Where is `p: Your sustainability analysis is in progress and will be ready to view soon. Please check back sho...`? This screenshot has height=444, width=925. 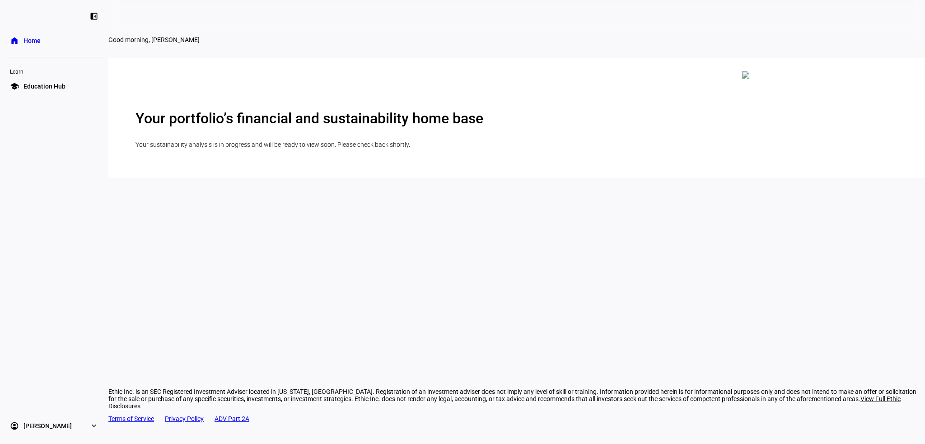 p: Your sustainability analysis is in progress and will be ready to view soon. Please check back sho... is located at coordinates (517, 145).